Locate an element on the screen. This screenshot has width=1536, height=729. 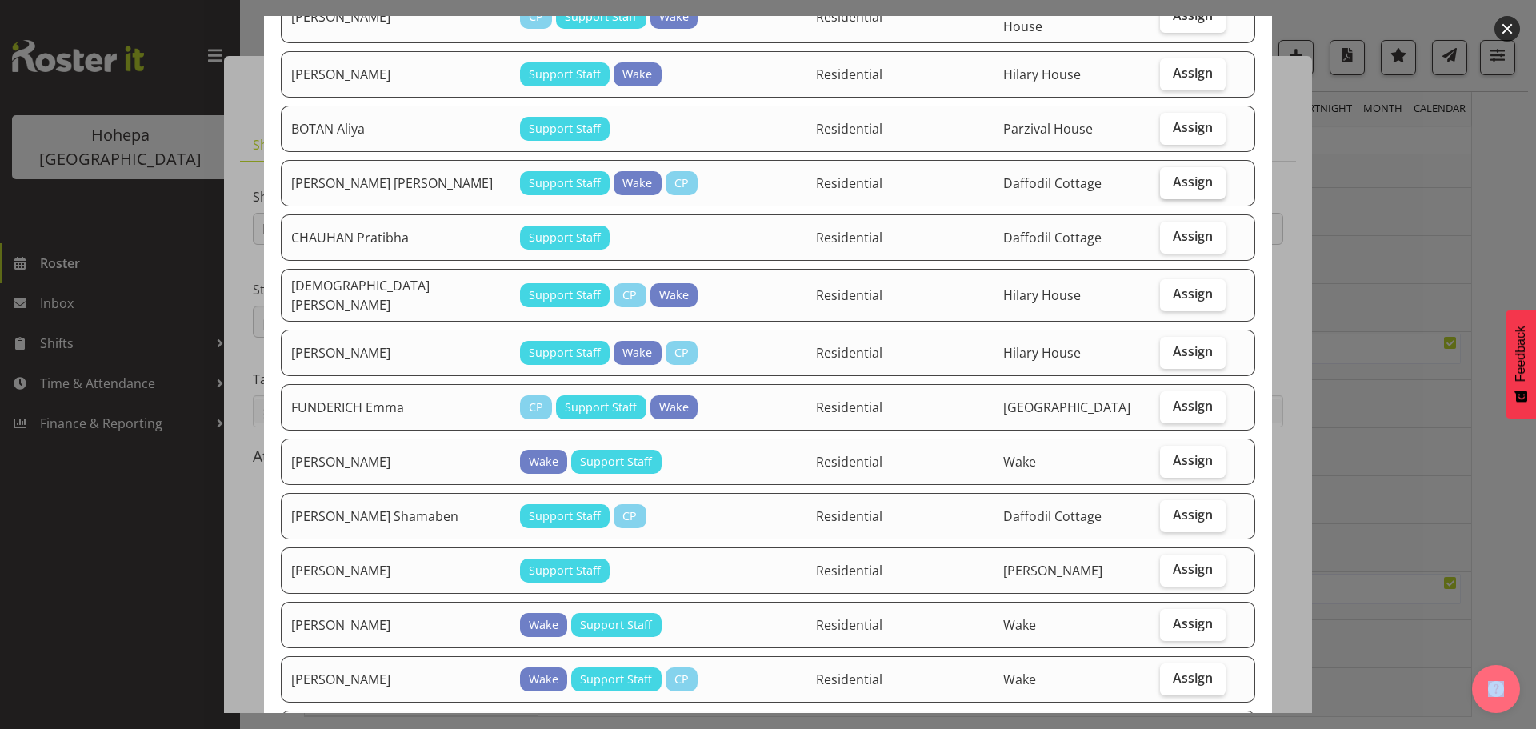
td: CHAUHAN Pratibha is located at coordinates (395, 238).